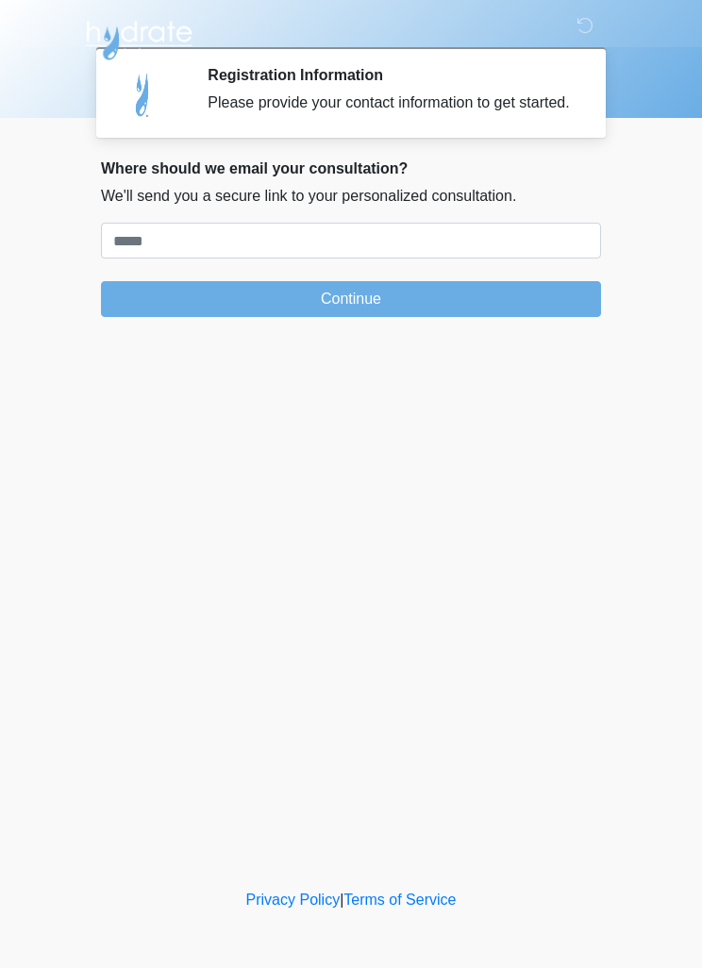  What do you see at coordinates (351, 168) in the screenshot?
I see `h2: Where should we email your consultation?` at bounding box center [351, 168].